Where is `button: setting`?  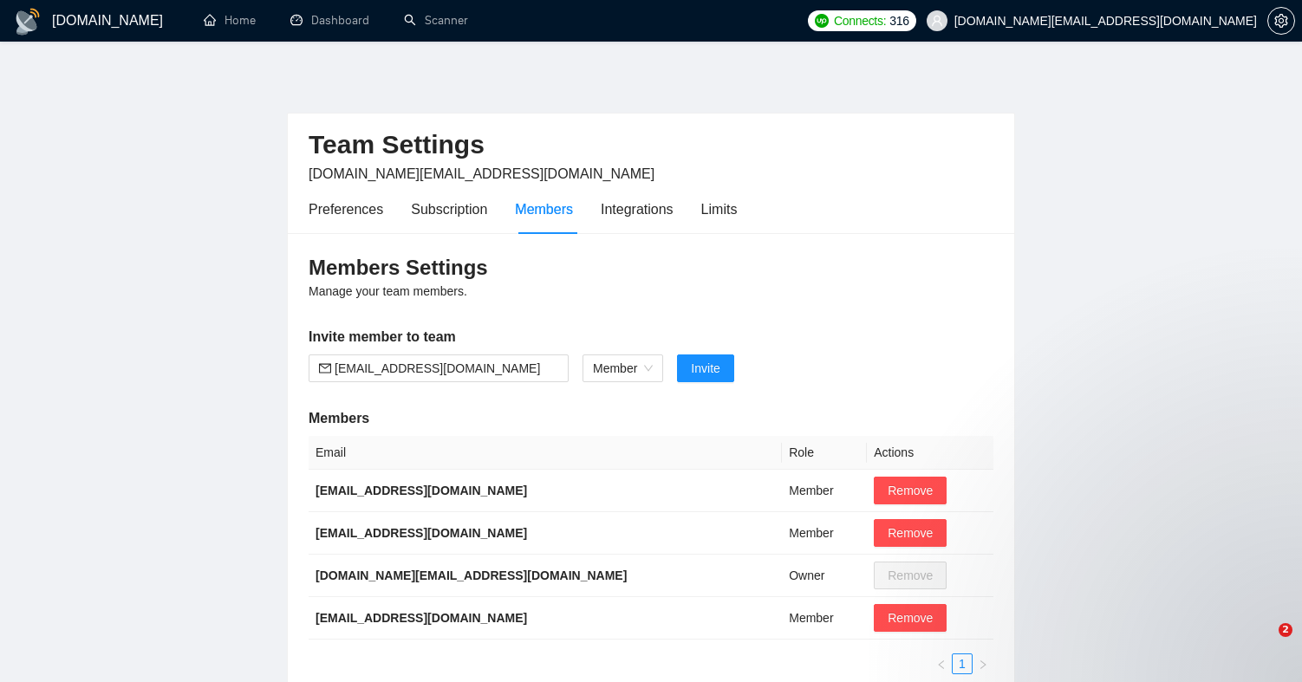 button: setting is located at coordinates (1281, 21).